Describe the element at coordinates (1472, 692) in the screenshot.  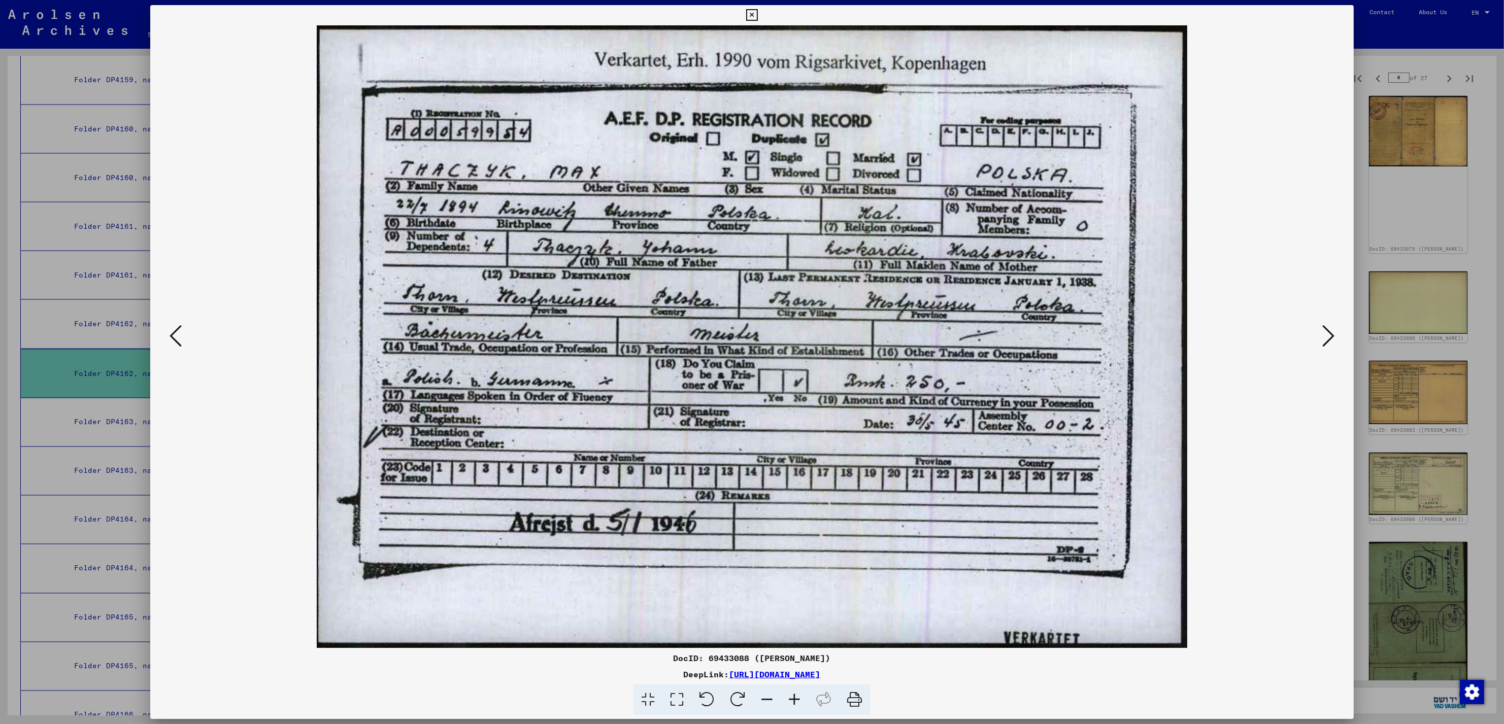
I see `img: Change consent` at that location.